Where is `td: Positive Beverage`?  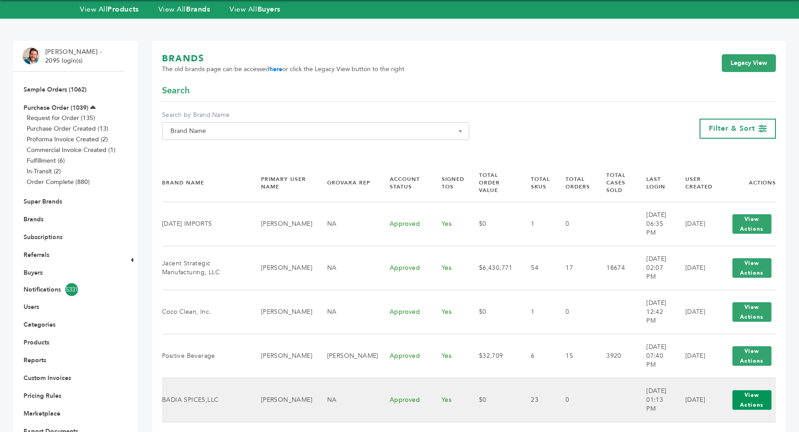
td: Positive Beverage is located at coordinates (206, 355).